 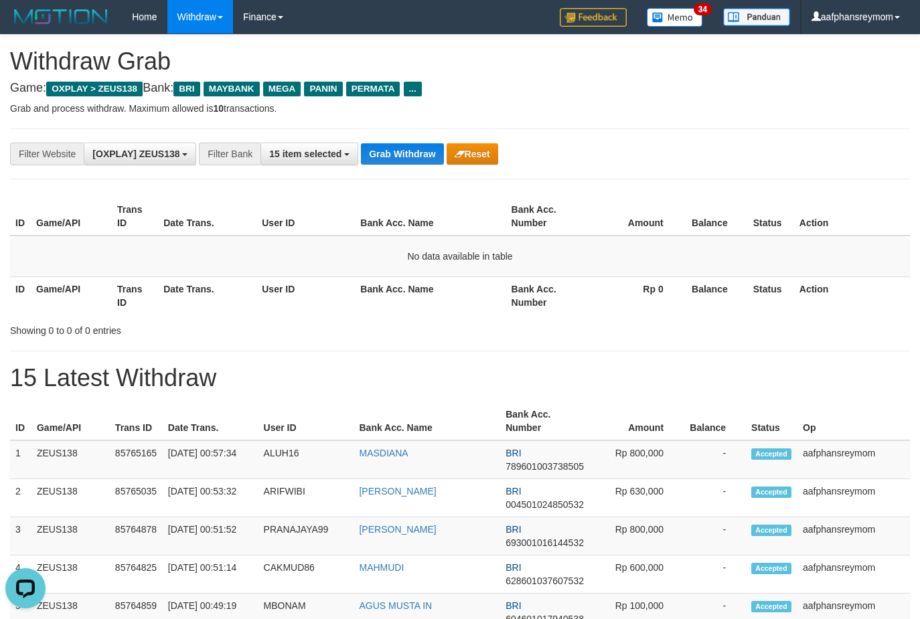 What do you see at coordinates (756, 17) in the screenshot?
I see `img: panduan.png` at bounding box center [756, 17].